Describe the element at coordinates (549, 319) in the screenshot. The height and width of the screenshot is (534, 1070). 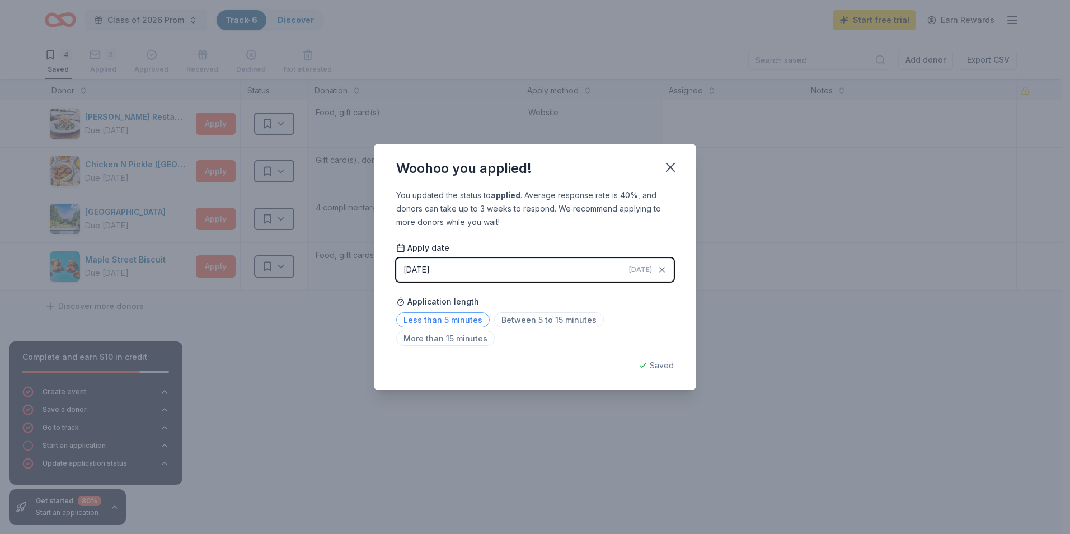
I see `span: Between 5 to 15 minutes` at that location.